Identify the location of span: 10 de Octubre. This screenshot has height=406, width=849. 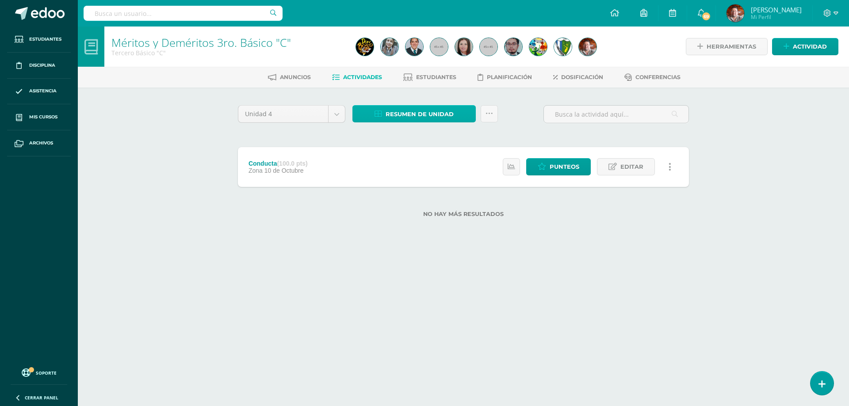
(284, 171).